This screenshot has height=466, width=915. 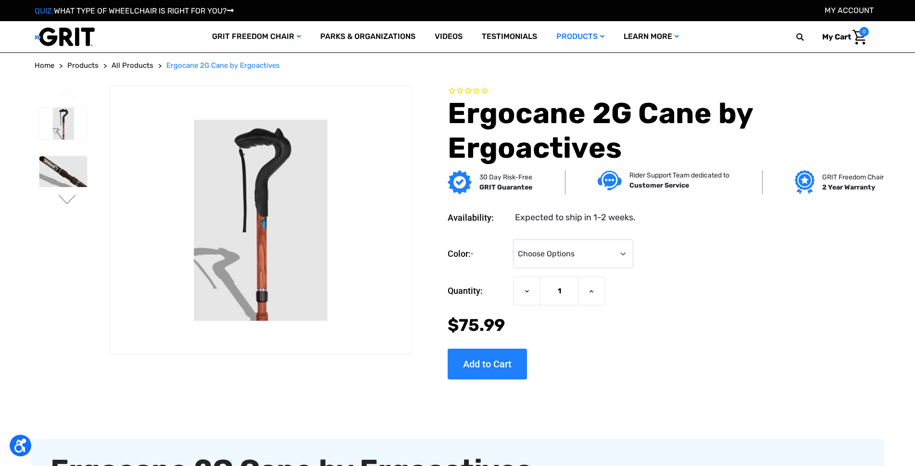 I want to click on img: Cart, so click(x=859, y=37).